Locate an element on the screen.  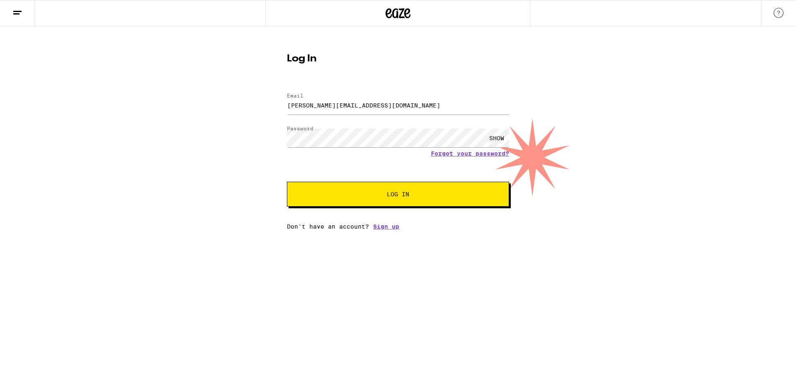
span: Log In is located at coordinates (398, 194).